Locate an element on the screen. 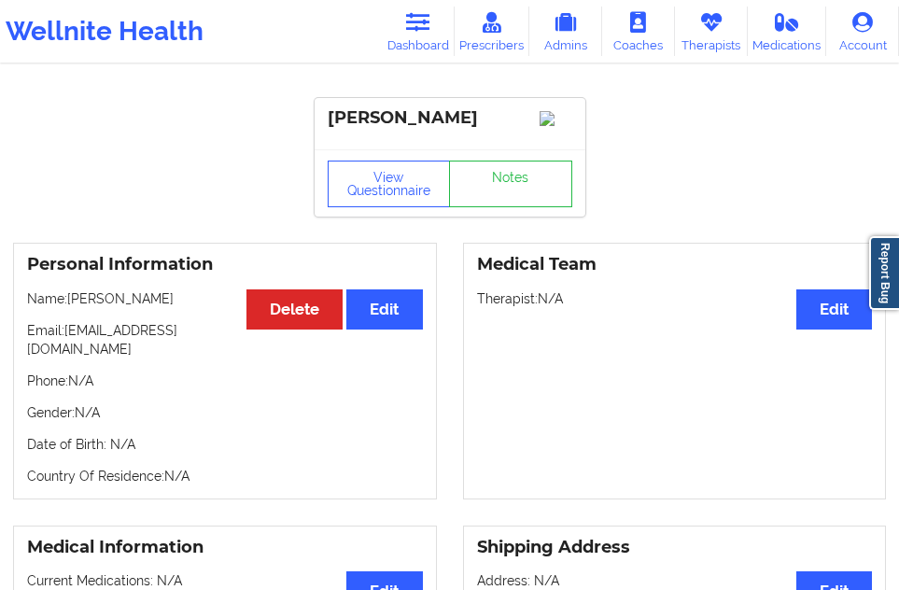 This screenshot has height=590, width=899. h3: Medical Team is located at coordinates (675, 264).